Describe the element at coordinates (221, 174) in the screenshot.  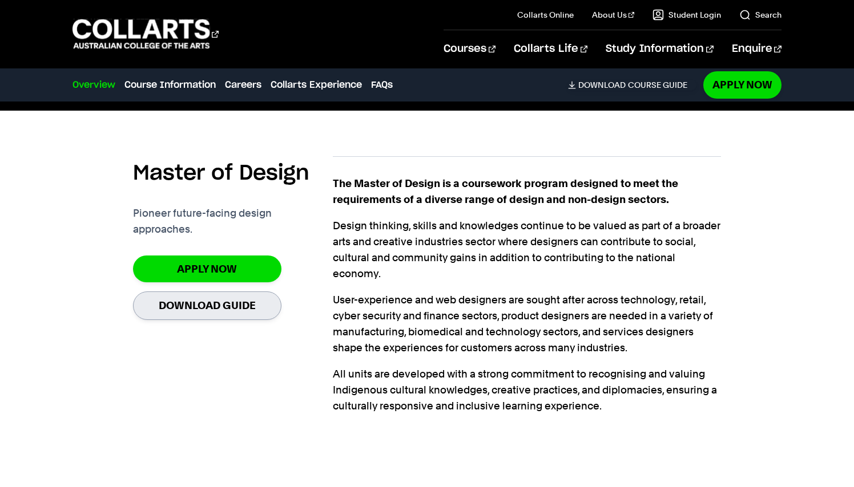
I see `h2: Master of Design` at that location.